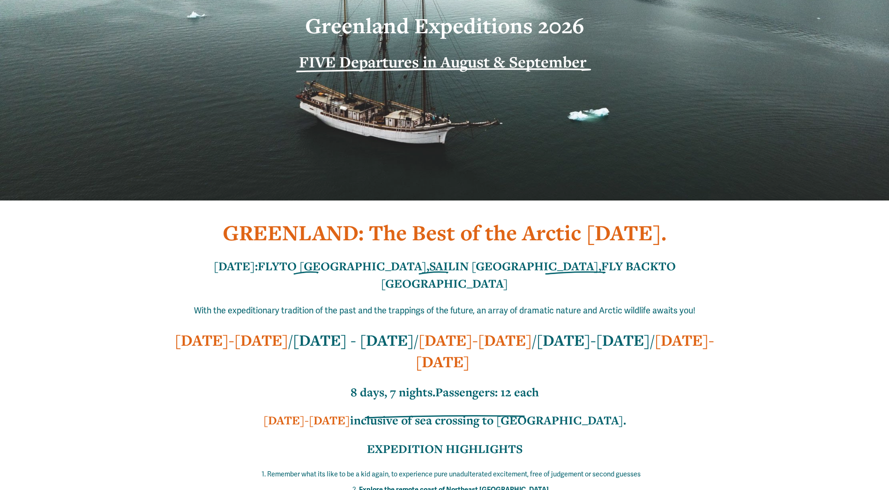  Describe the element at coordinates (442, 266) in the screenshot. I see `strong: SAIL` at that location.